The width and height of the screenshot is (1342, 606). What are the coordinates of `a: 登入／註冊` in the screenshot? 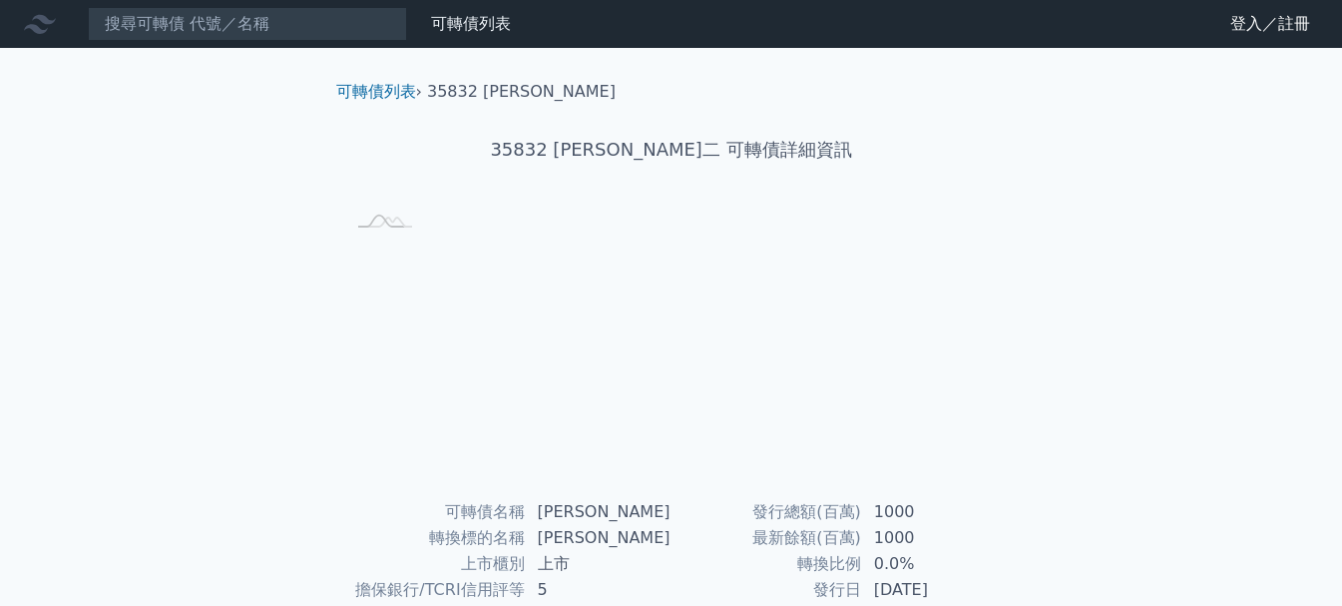 It's located at (1270, 24).